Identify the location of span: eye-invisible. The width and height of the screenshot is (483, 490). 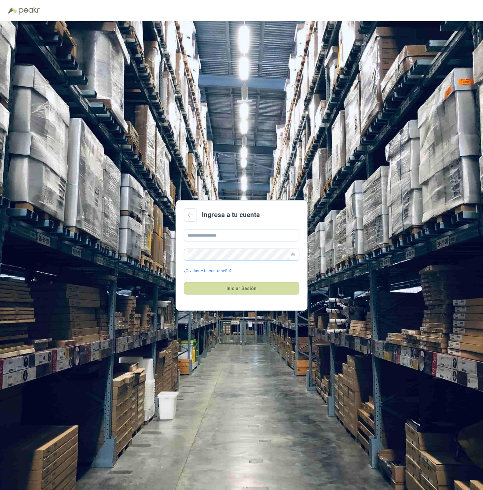
(293, 255).